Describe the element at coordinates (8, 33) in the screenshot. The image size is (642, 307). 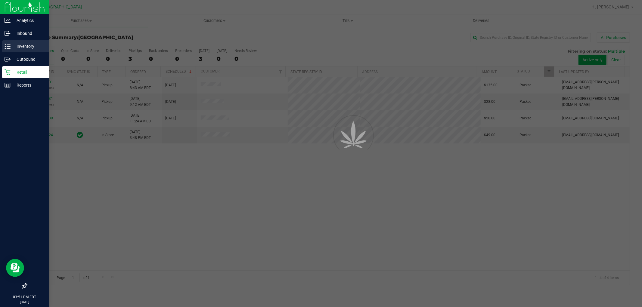
I see `inline-svg: Inbound` at that location.